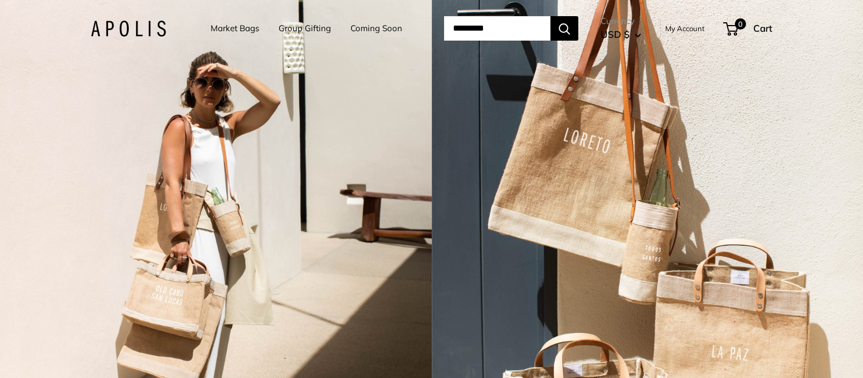 Image resolution: width=863 pixels, height=378 pixels. Describe the element at coordinates (615, 34) in the screenshot. I see `span: USD $` at that location.